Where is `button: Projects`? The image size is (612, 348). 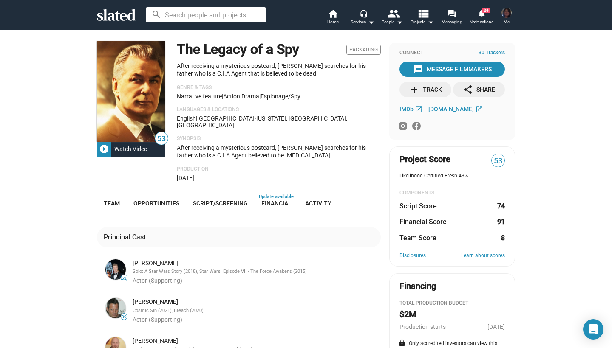 button: Projects is located at coordinates (422, 18).